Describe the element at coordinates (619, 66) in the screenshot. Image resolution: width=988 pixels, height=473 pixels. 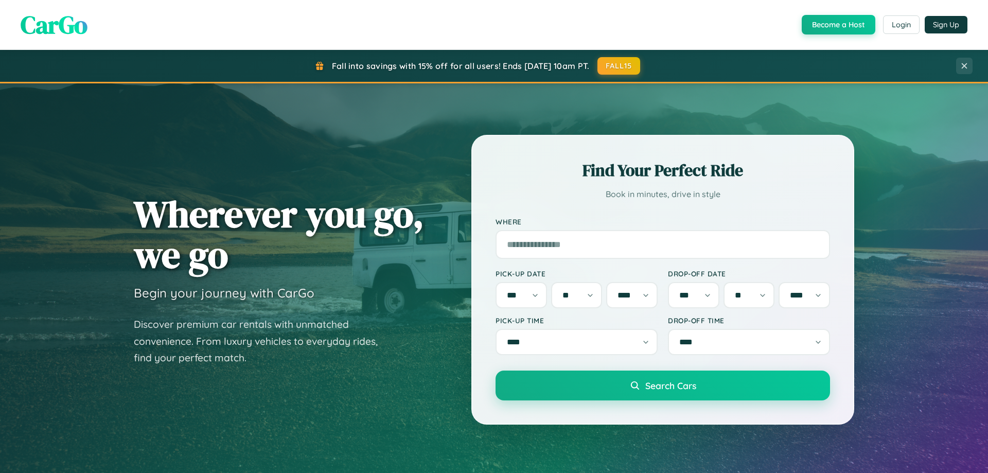
I see `button: FALL15` at that location.